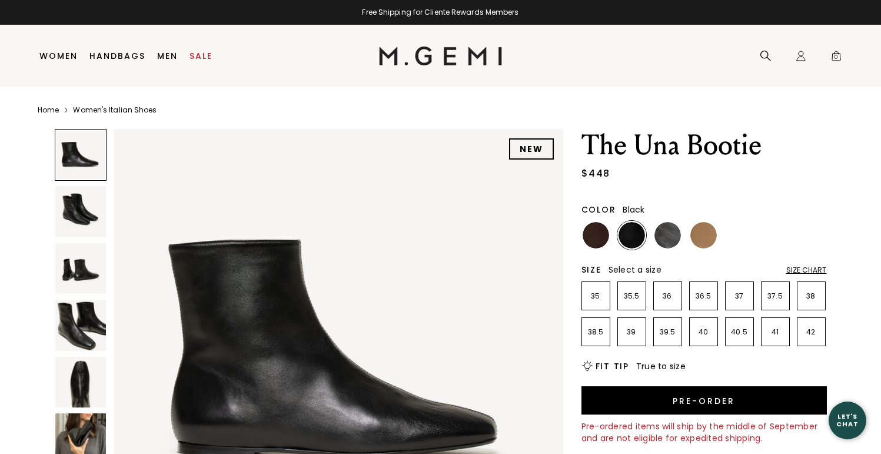  Describe the element at coordinates (739, 332) in the screenshot. I see `p: 40.5` at that location.